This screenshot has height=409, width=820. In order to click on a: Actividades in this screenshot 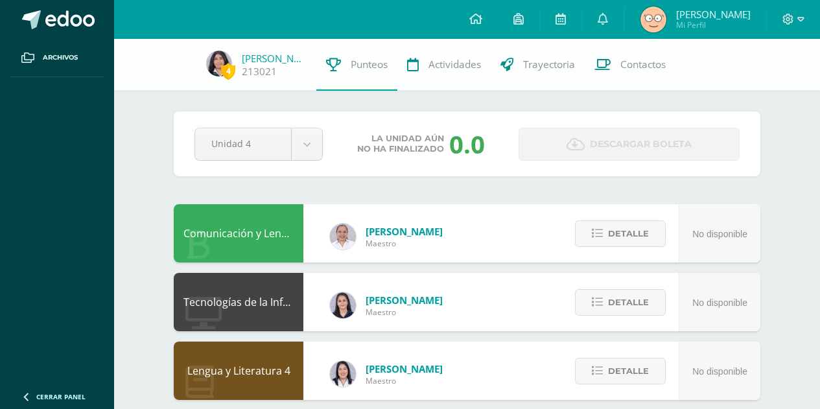, I will do `click(444, 65)`.